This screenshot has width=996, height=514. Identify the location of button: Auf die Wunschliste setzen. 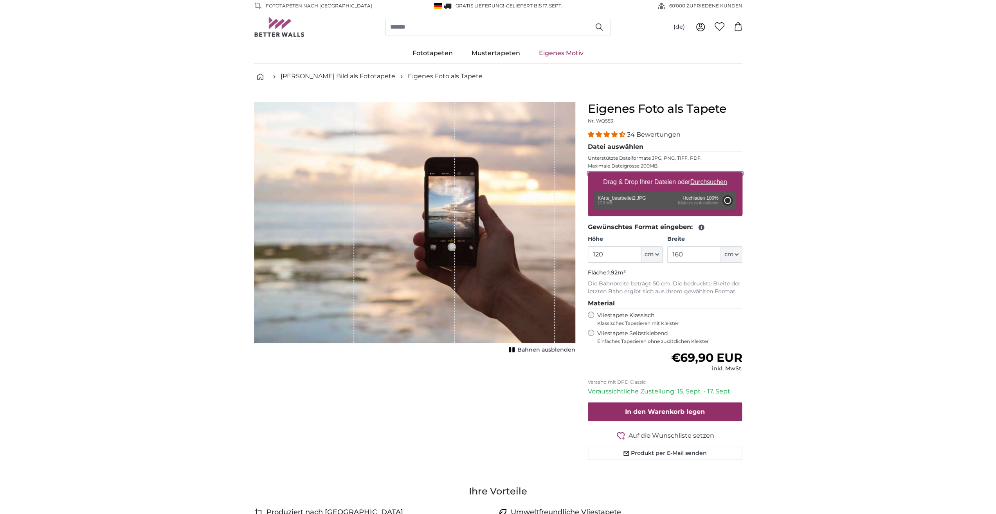
(665, 435).